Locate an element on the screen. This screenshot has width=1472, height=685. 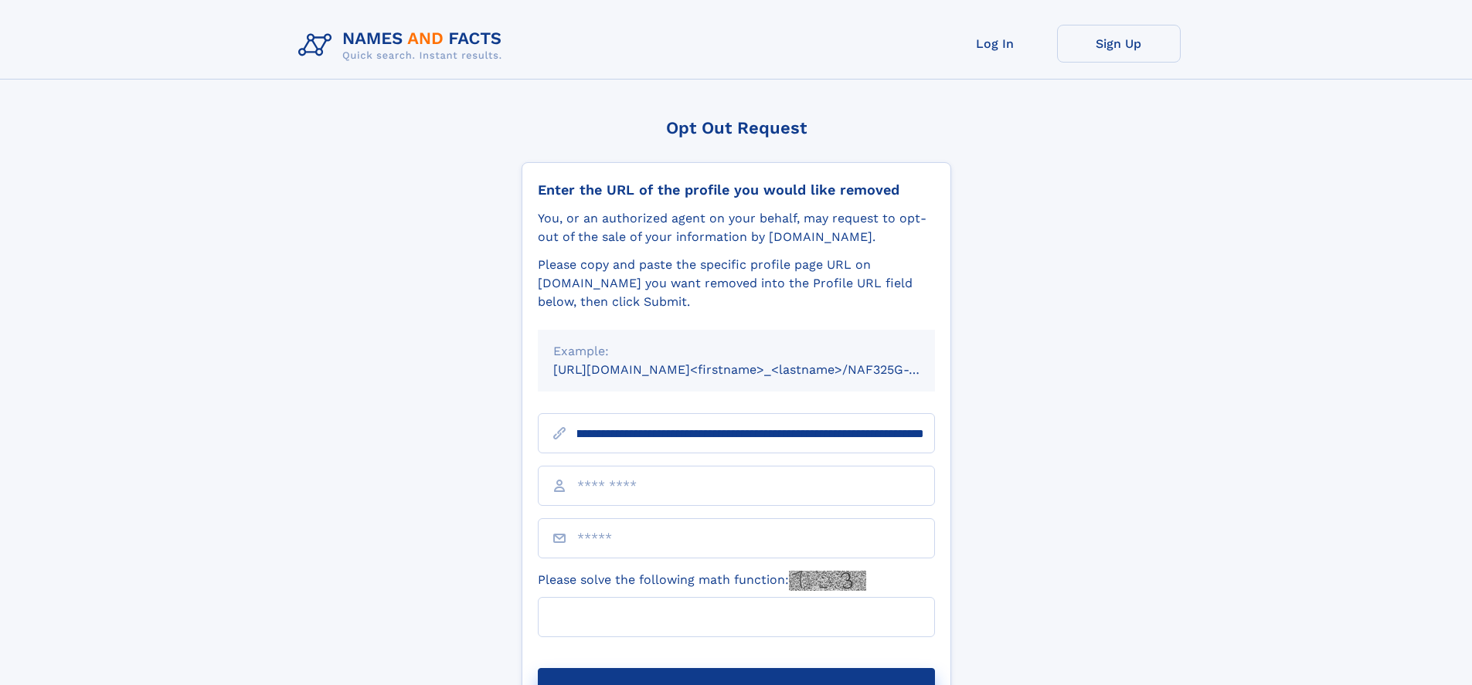
a: Log In is located at coordinates (995, 43).